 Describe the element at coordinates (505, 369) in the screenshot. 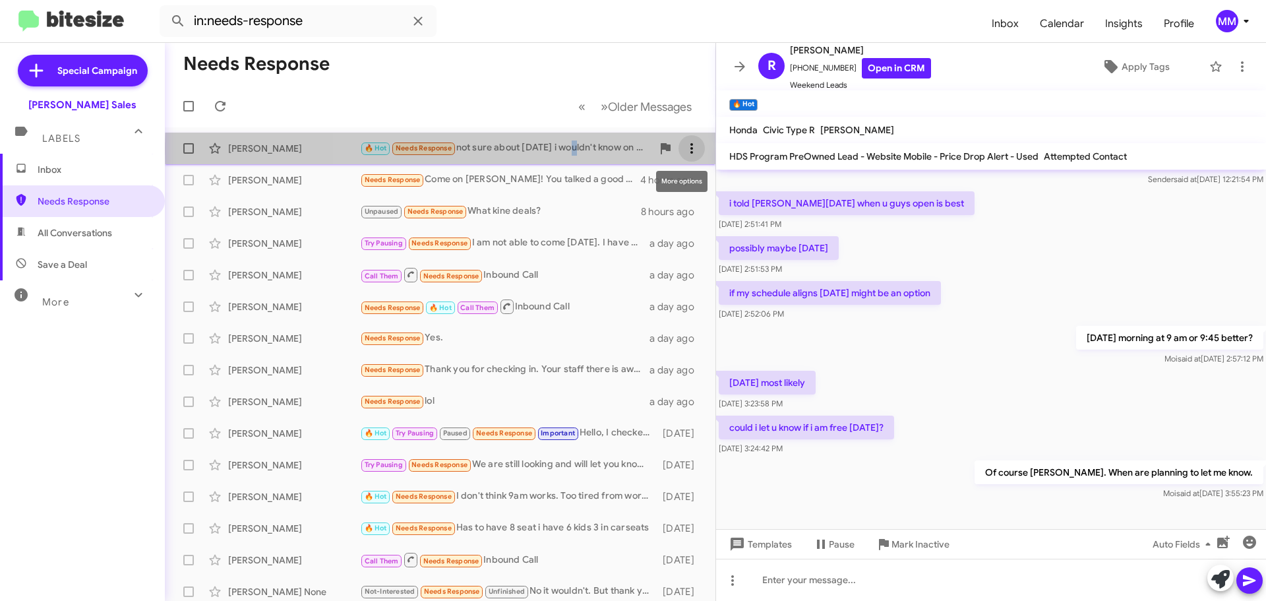

I see `div: Thank you for checking in. Your staff there is awesome!` at that location.